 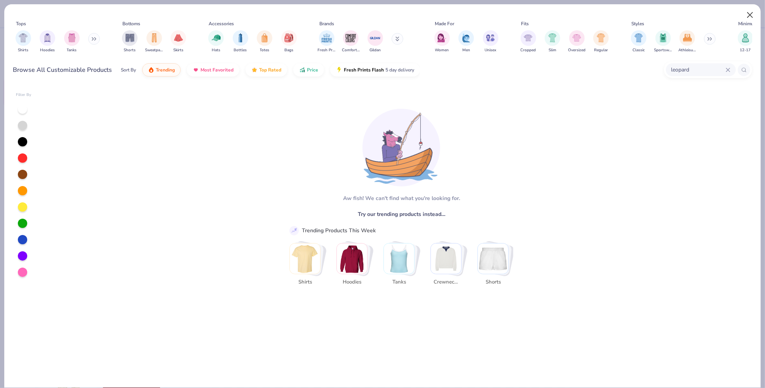 What do you see at coordinates (216, 50) in the screenshot?
I see `span: Hats` at bounding box center [216, 50].